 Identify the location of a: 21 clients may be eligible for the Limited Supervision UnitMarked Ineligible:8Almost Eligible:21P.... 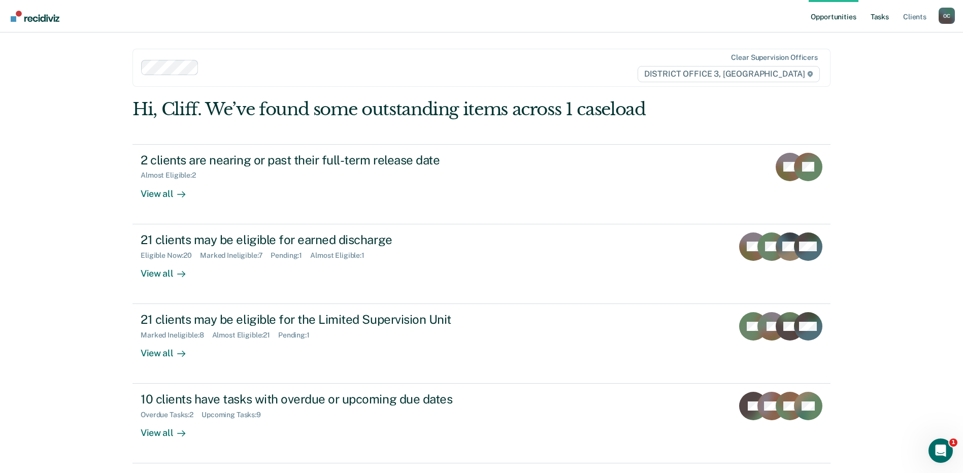
(481, 344).